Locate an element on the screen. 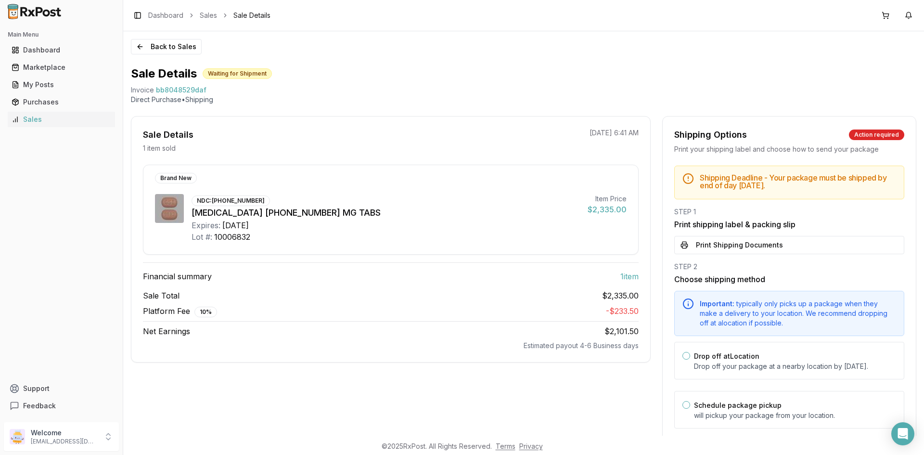  button: Feedback is located at coordinates (61, 406).